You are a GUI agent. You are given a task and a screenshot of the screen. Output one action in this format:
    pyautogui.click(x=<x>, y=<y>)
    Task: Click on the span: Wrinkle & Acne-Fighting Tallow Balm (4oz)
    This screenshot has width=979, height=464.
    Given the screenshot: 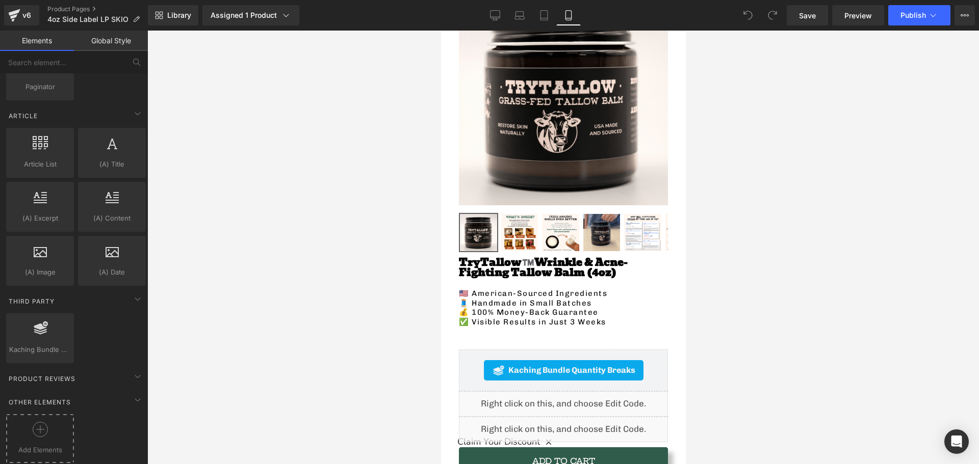 What is the action you would take?
    pyautogui.click(x=102, y=237)
    